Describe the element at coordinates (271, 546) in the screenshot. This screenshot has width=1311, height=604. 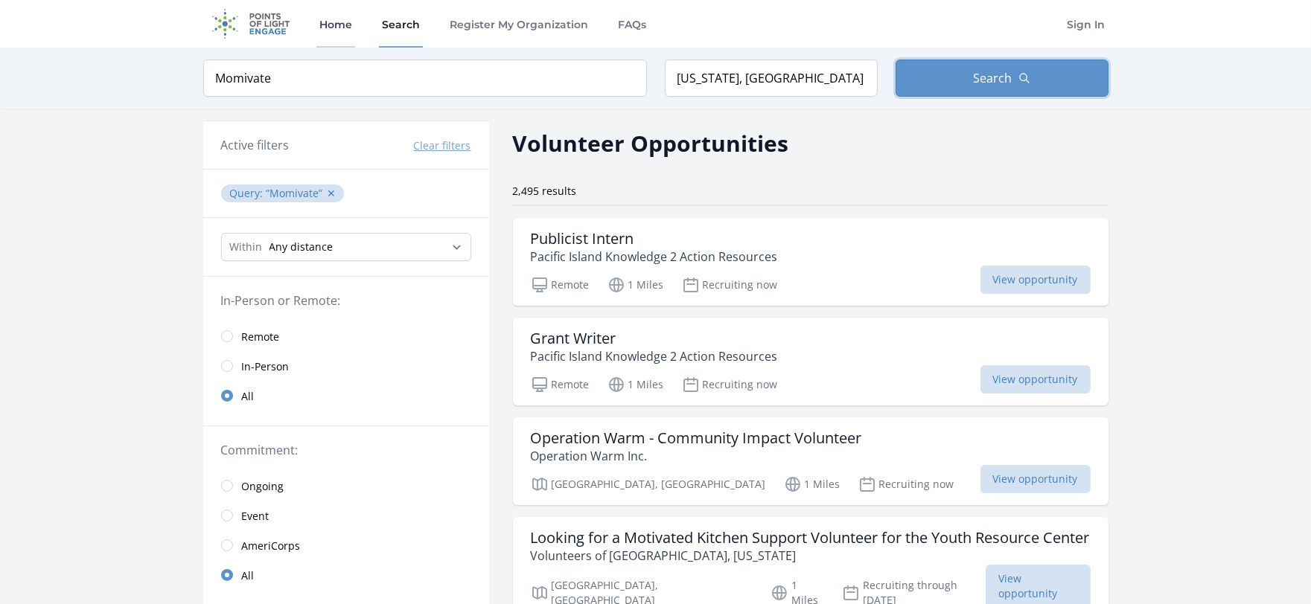
I see `span: AmeriCorps` at that location.